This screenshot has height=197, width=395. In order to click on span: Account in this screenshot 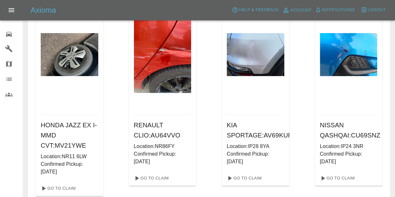, I will do `click(301, 10)`.